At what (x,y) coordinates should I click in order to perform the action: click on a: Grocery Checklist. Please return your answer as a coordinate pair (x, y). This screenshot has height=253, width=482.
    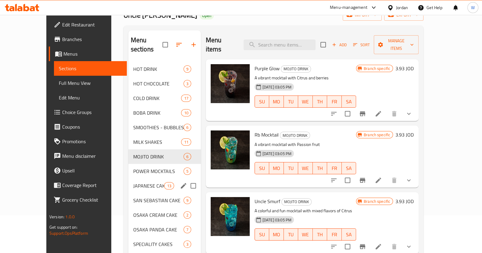
    Looking at the image, I should click on (88, 200).